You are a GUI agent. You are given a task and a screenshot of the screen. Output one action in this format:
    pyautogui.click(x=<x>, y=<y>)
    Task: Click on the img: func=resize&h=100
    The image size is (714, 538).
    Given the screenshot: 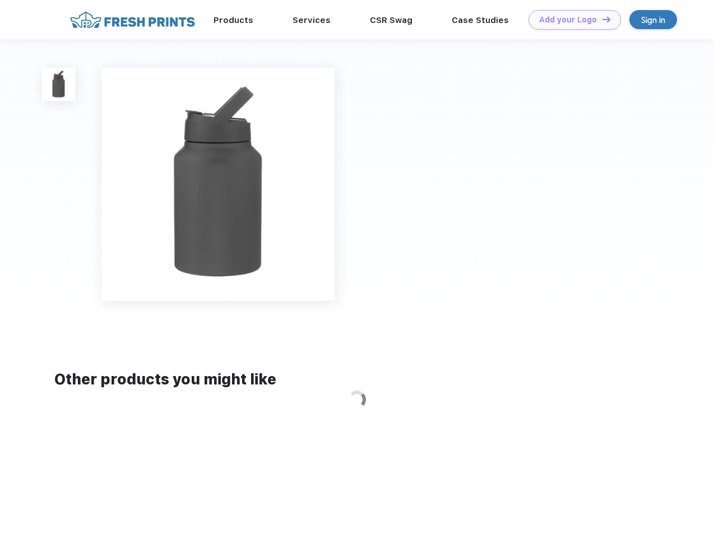 What is the action you would take?
    pyautogui.click(x=58, y=84)
    